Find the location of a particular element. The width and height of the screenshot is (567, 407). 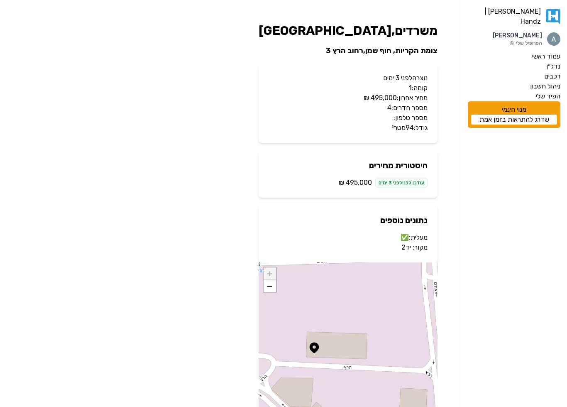

p: גודל: 94 מטר² is located at coordinates (348, 128).